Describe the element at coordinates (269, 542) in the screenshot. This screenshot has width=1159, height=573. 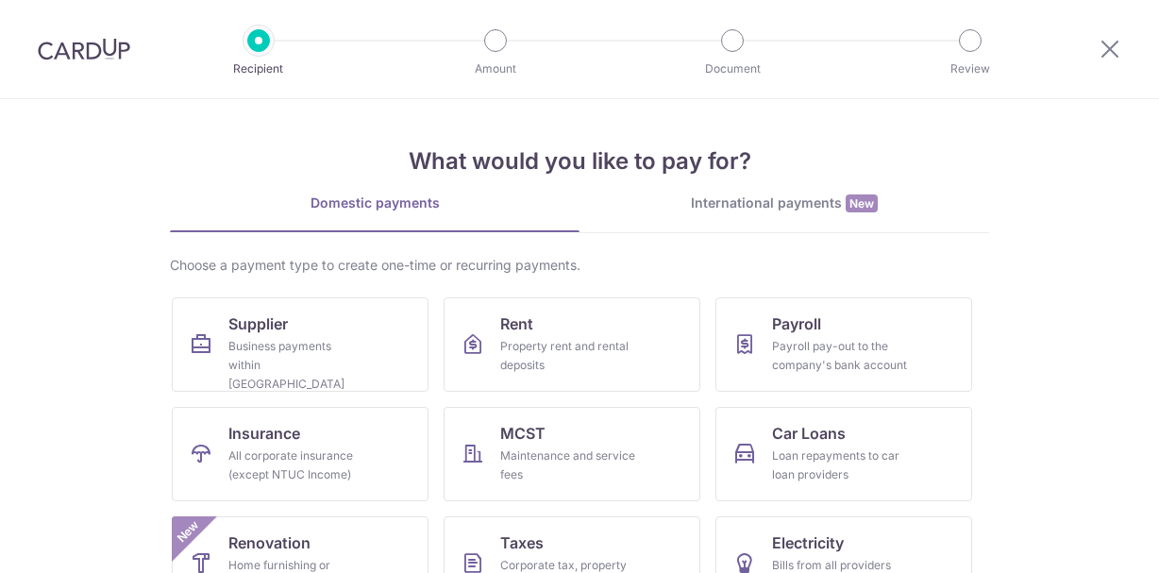
I see `span: Renovation` at that location.